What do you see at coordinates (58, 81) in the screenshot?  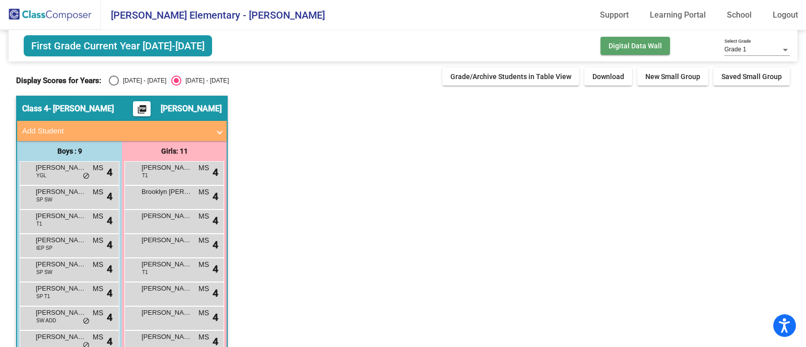 I see `span: Display Scores for Years:` at bounding box center [58, 81].